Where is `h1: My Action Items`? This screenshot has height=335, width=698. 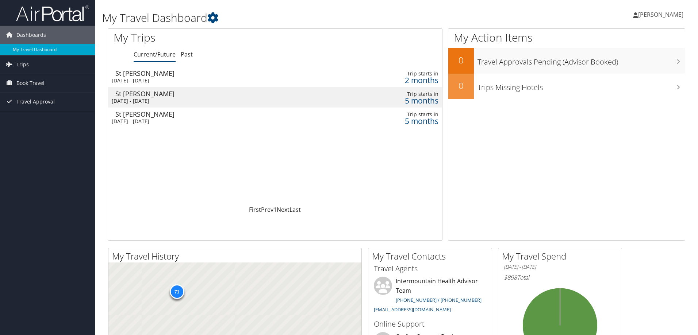 h1: My Action Items is located at coordinates (566, 38).